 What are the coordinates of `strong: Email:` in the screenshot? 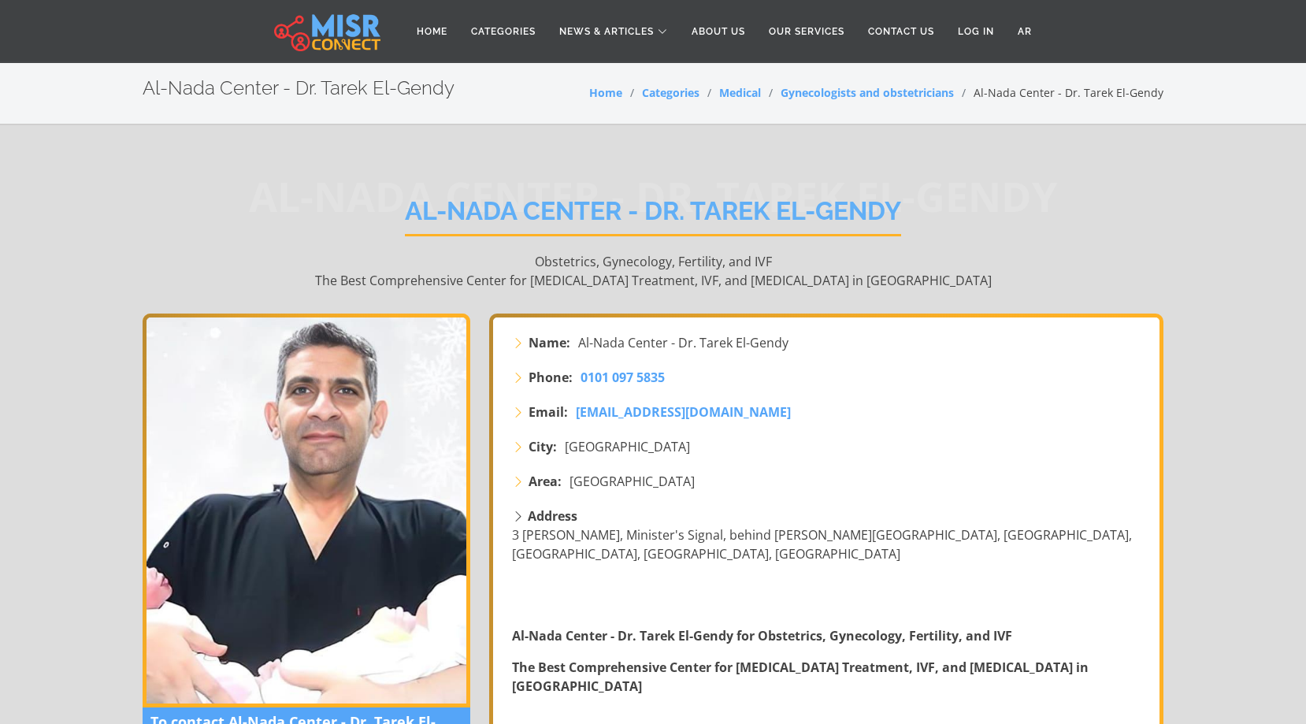 It's located at (548, 412).